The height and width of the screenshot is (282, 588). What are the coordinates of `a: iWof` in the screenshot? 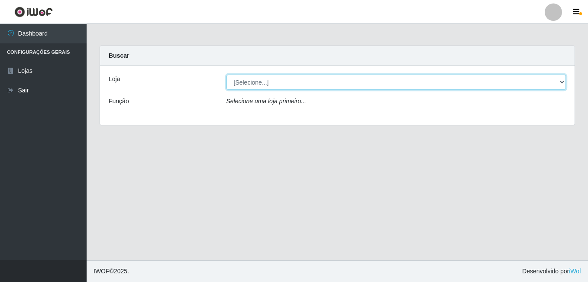 It's located at (575, 271).